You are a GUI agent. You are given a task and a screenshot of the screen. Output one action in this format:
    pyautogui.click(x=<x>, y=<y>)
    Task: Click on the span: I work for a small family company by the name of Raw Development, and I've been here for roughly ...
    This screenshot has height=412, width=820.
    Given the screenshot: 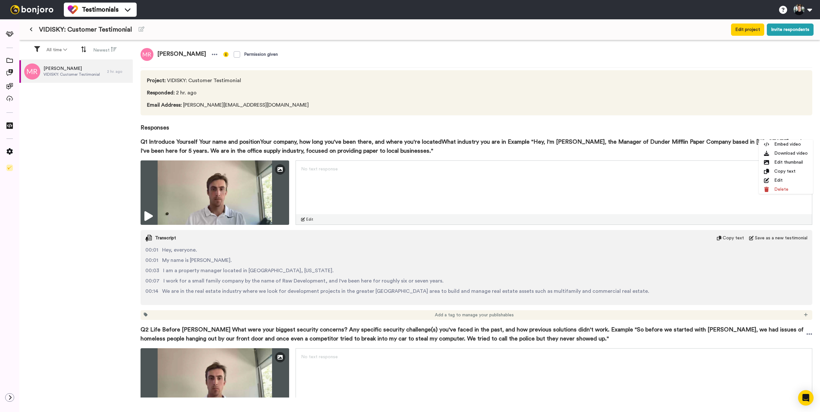 What is the action you would take?
    pyautogui.click(x=303, y=281)
    